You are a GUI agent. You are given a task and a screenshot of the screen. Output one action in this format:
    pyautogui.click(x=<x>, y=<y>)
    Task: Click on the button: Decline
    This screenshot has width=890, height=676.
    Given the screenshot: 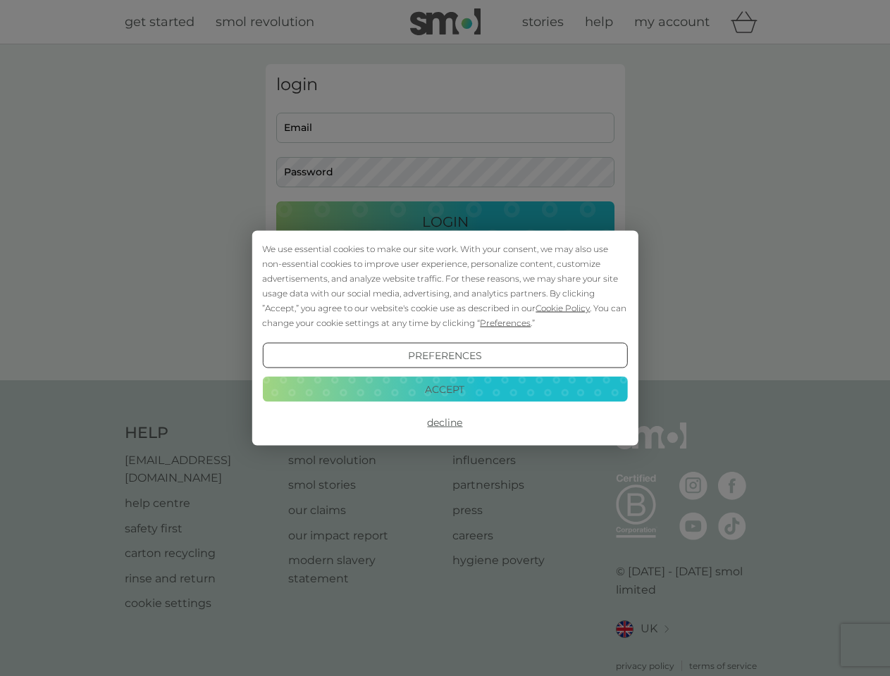 What is the action you would take?
    pyautogui.click(x=445, y=423)
    